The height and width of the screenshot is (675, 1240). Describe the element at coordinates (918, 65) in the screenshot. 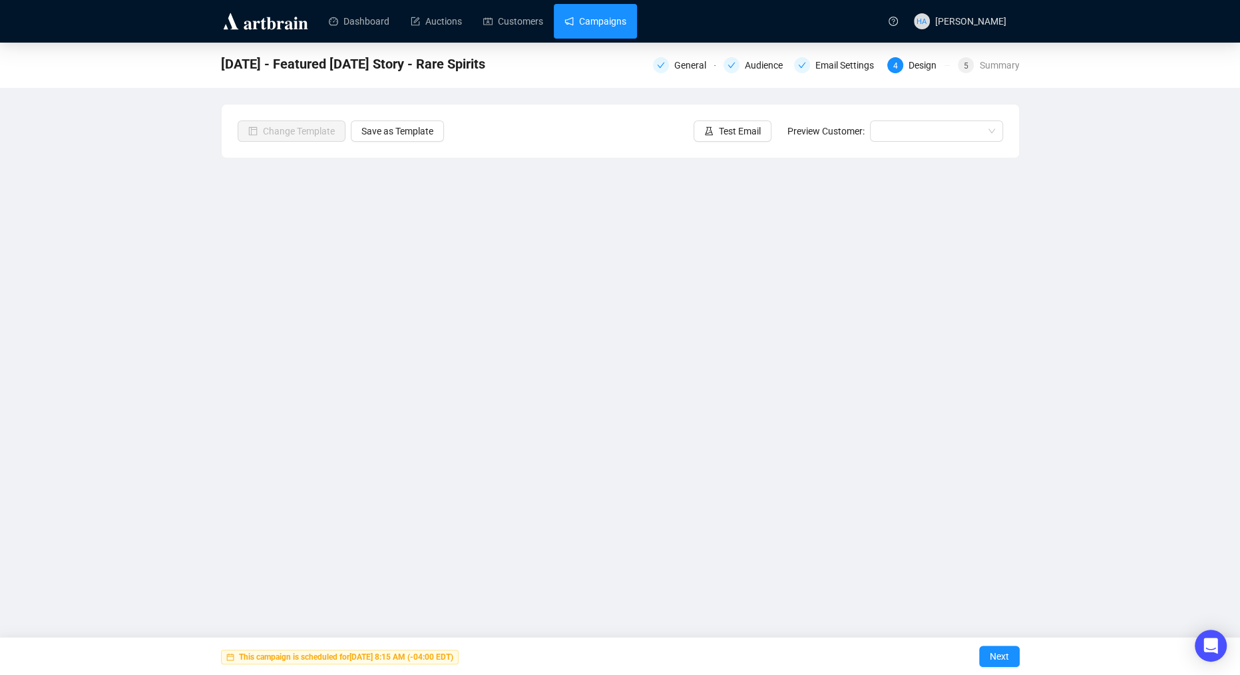

I see `div: 4Design` at that location.